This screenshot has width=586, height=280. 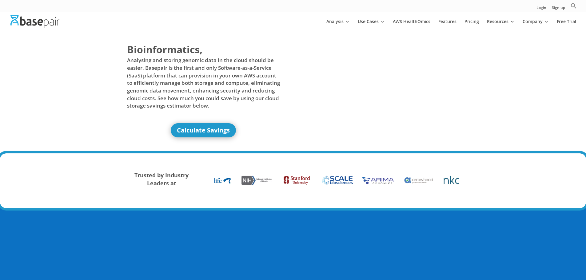 What do you see at coordinates (536, 26) in the screenshot?
I see `a: Company` at bounding box center [536, 26].